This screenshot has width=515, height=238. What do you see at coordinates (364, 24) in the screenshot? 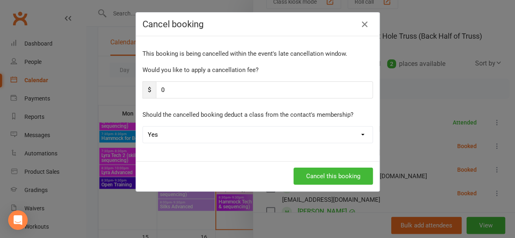
I see `button: Close` at bounding box center [364, 24].